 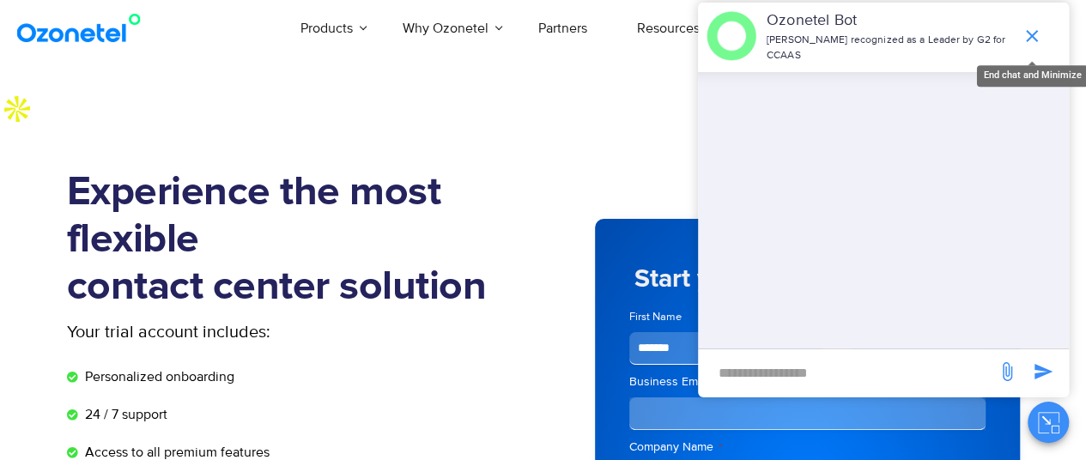 What do you see at coordinates (732, 36) in the screenshot?
I see `img: header` at bounding box center [732, 36].